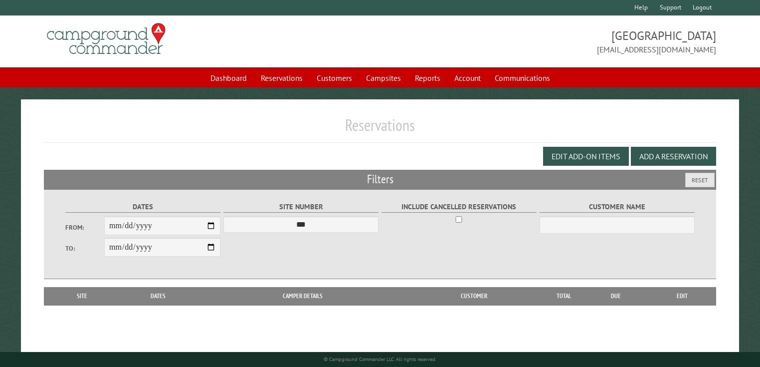  Describe the element at coordinates (303, 296) in the screenshot. I see `th: Camper Details` at that location.